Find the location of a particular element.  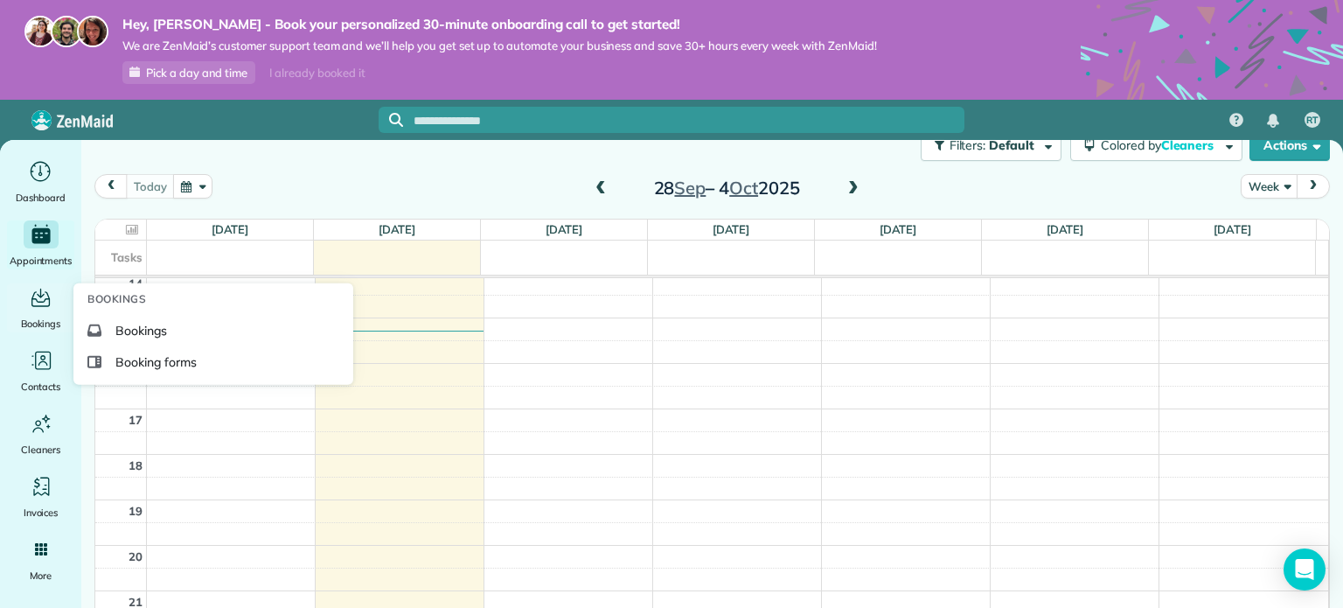

span: 18 is located at coordinates (136, 465).